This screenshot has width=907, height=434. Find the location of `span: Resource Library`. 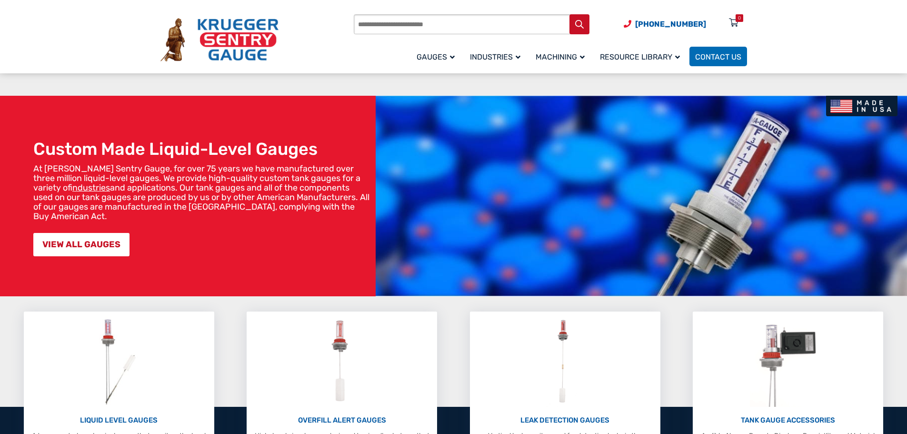

span: Resource Library is located at coordinates (640, 57).